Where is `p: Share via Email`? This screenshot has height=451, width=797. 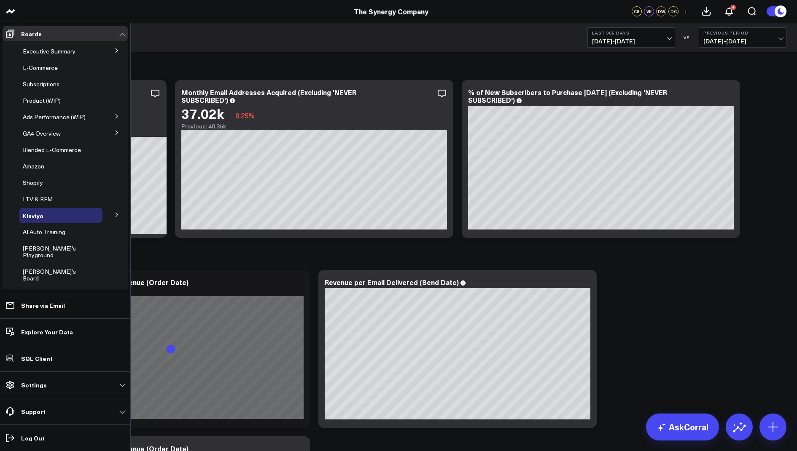 p: Share via Email is located at coordinates (43, 306).